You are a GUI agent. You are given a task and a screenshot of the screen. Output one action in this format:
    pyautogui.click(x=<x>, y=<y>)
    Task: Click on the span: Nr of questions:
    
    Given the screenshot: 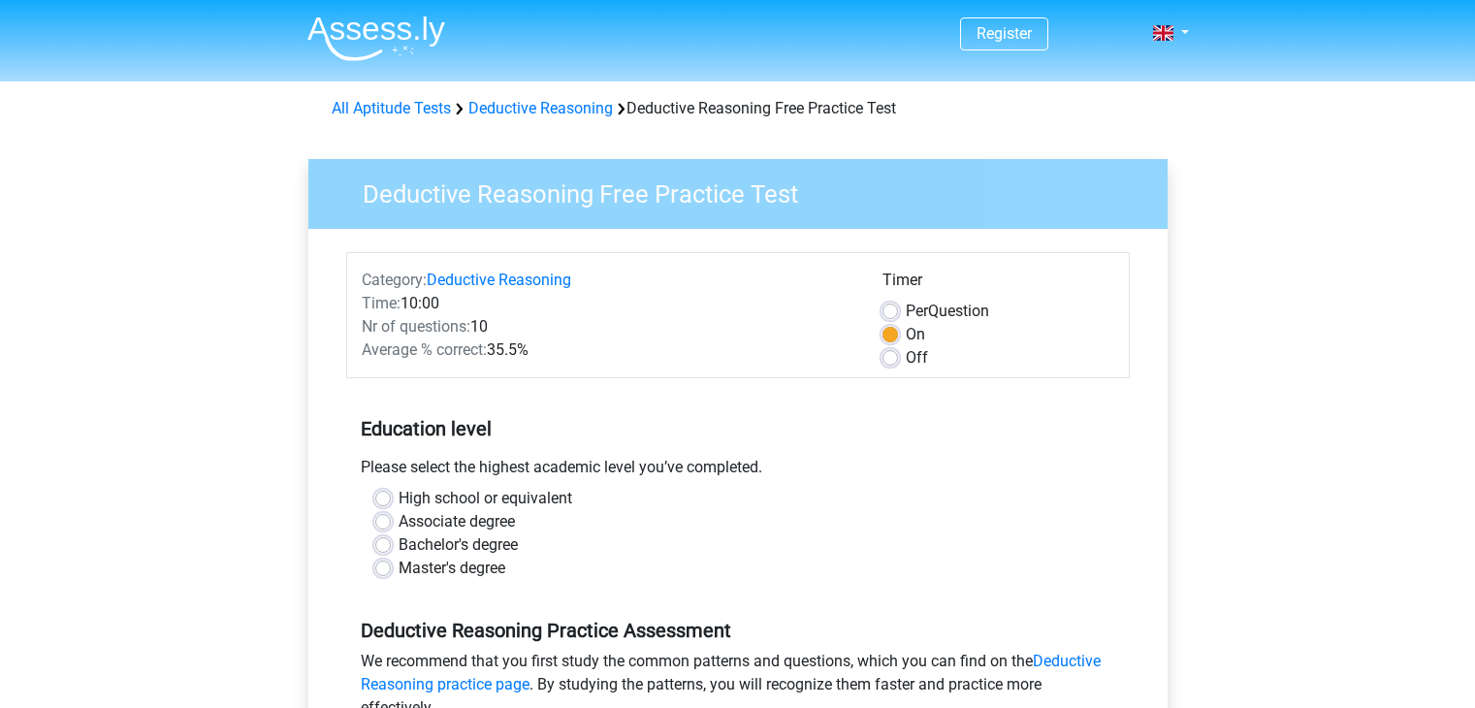 What is the action you would take?
    pyautogui.click(x=416, y=326)
    